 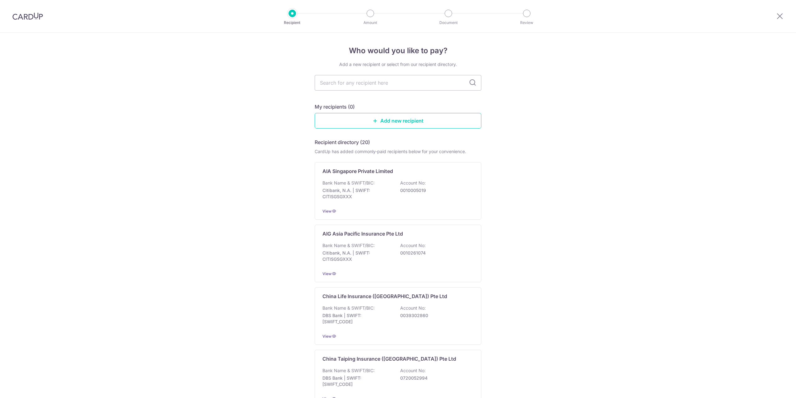 What do you see at coordinates (449, 23) in the screenshot?
I see `p: Document` at bounding box center [449, 23].